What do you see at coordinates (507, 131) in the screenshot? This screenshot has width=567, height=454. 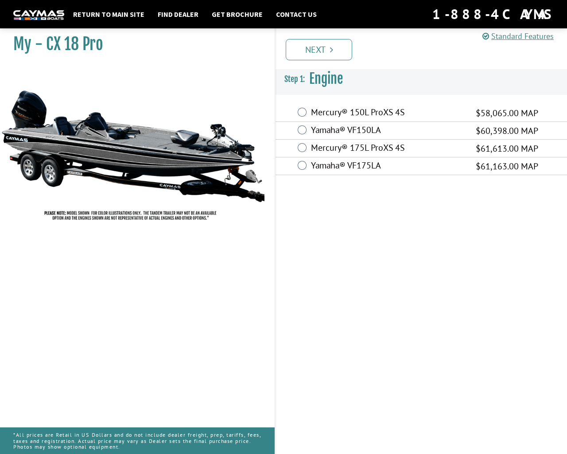 I see `span: $60,398.00 MAP` at bounding box center [507, 131].